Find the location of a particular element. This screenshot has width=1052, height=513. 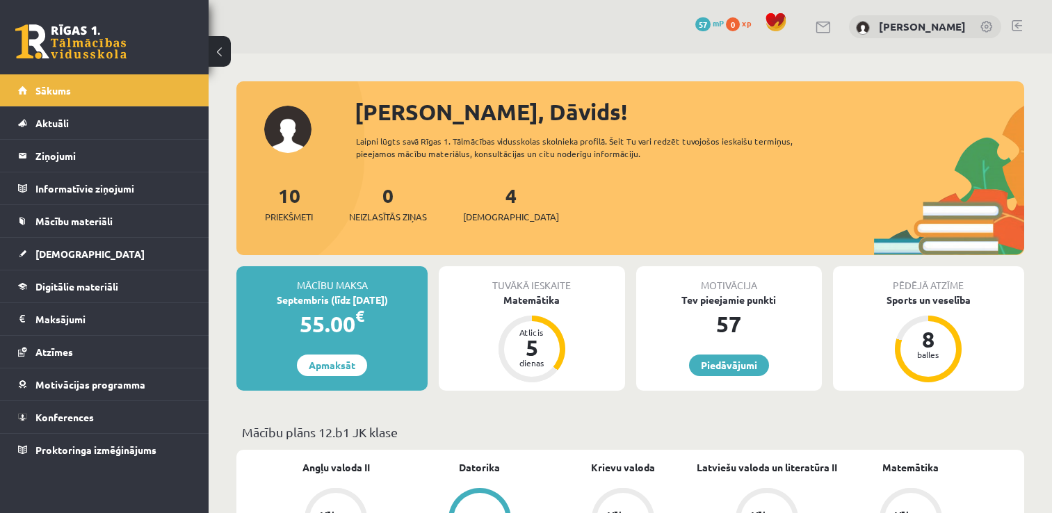

div: 55.00 is located at coordinates (332, 324).